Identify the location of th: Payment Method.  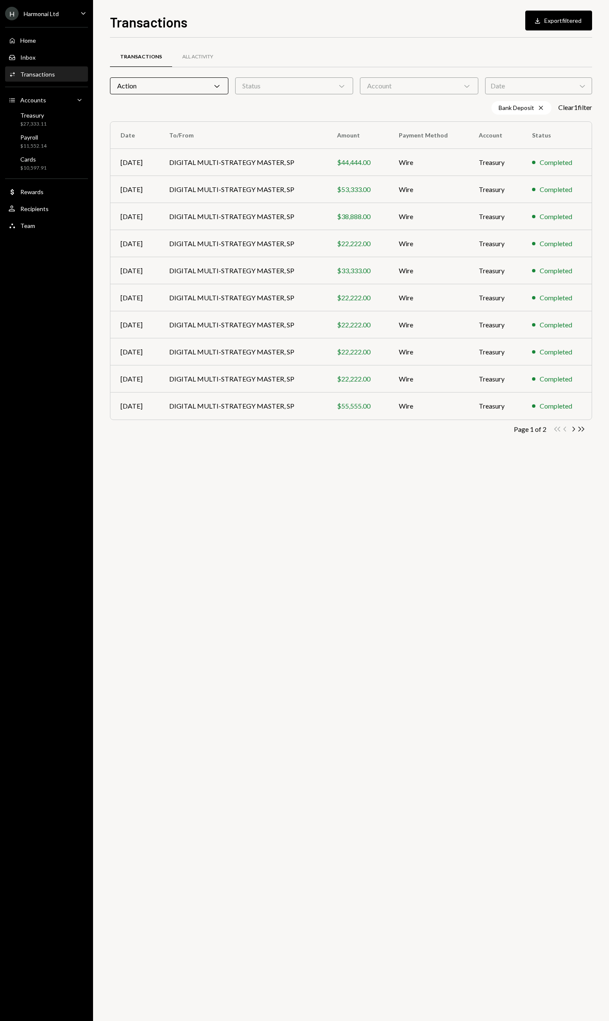
(429, 135).